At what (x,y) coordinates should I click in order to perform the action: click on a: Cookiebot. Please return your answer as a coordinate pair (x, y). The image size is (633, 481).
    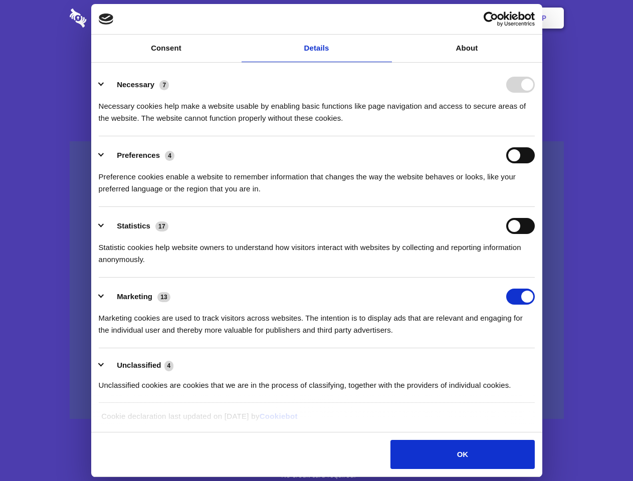
    Looking at the image, I should click on (279, 416).